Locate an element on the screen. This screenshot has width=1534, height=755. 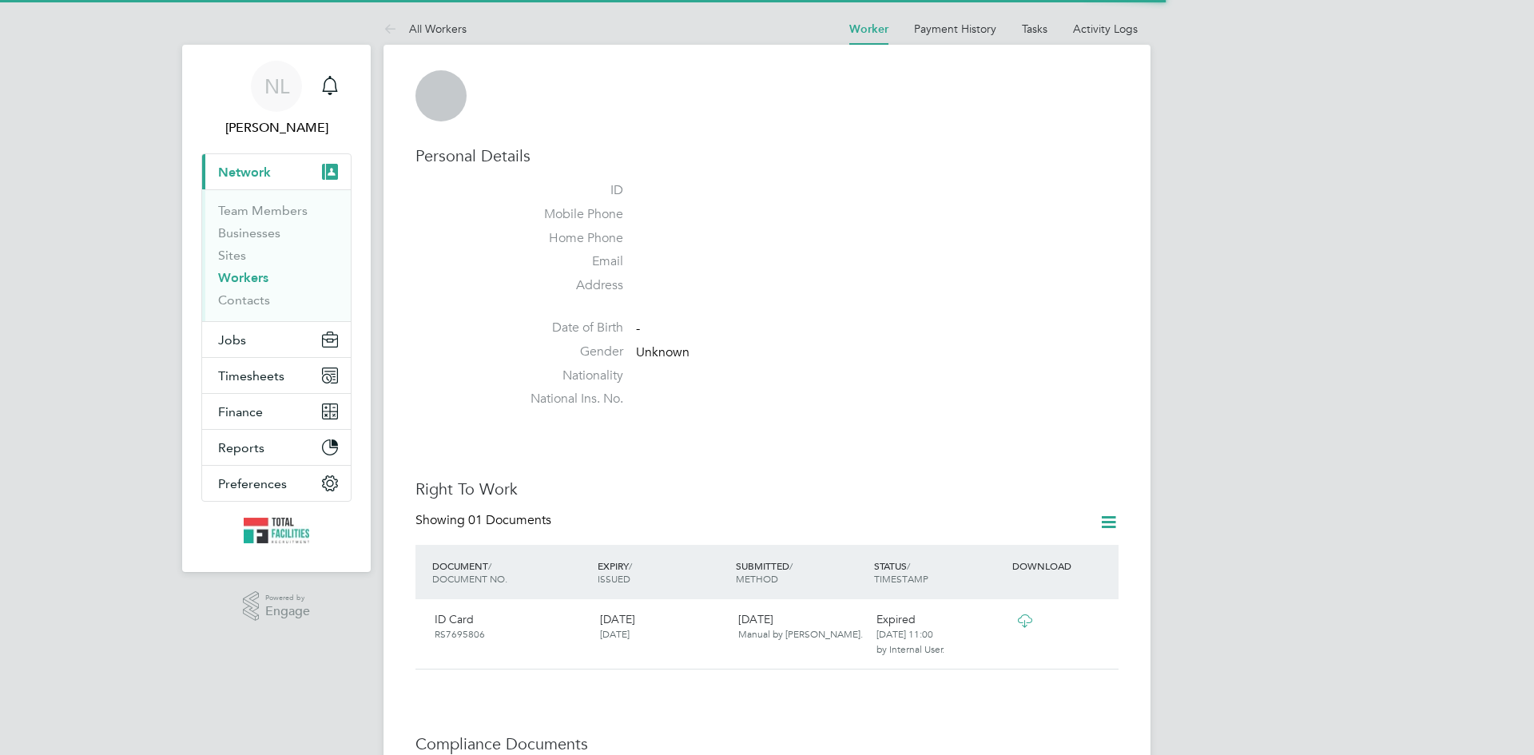
a: Workers is located at coordinates (243, 277).